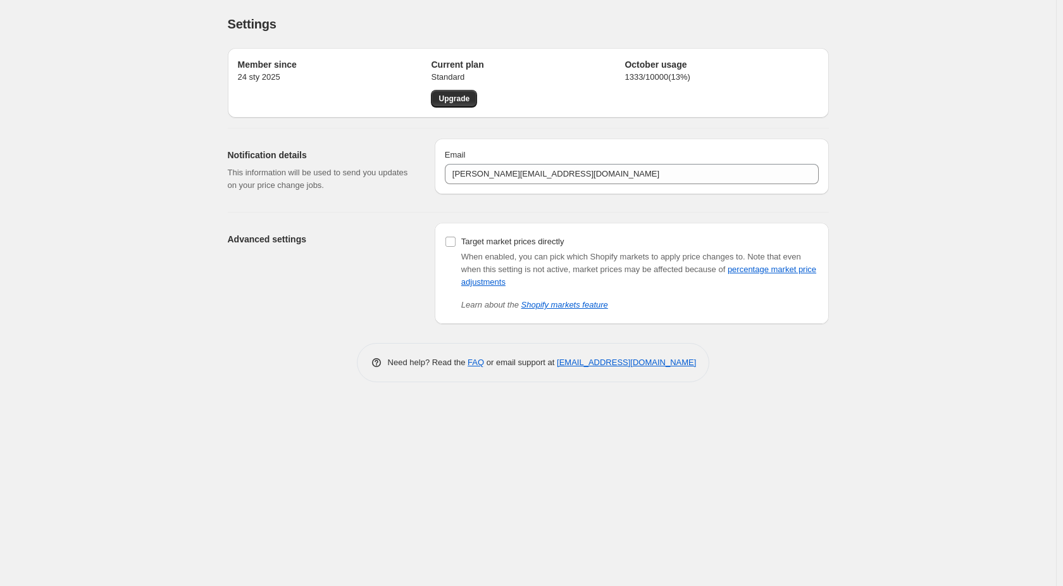 This screenshot has width=1063, height=586. Describe the element at coordinates (453, 99) in the screenshot. I see `a: Upgrade` at that location.